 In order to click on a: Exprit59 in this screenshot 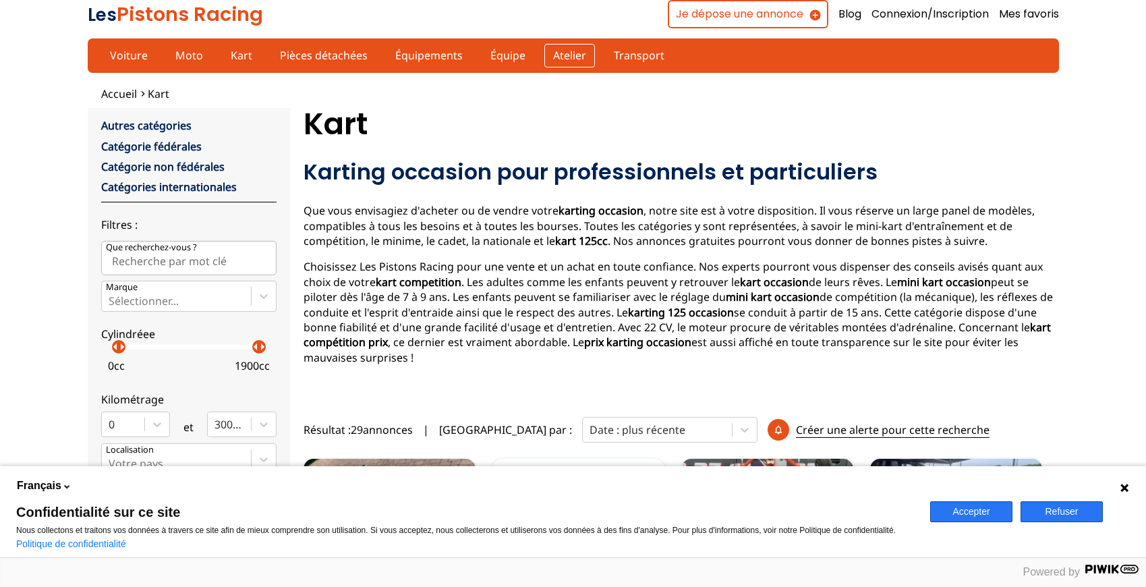, I will do `click(767, 509)`.